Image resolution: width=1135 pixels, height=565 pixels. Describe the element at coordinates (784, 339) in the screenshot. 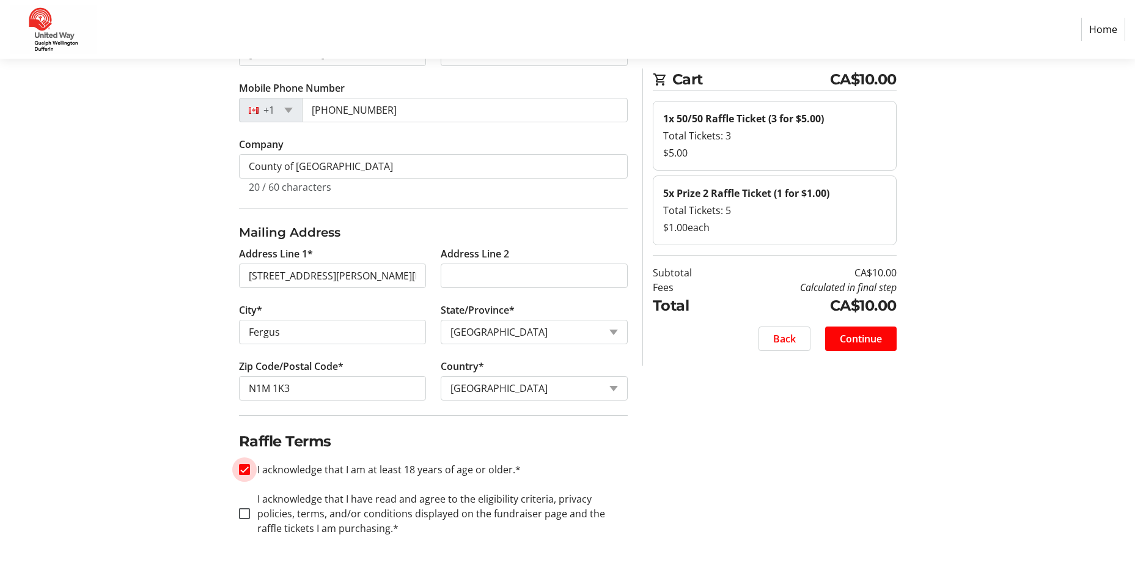

I see `span: Back` at that location.